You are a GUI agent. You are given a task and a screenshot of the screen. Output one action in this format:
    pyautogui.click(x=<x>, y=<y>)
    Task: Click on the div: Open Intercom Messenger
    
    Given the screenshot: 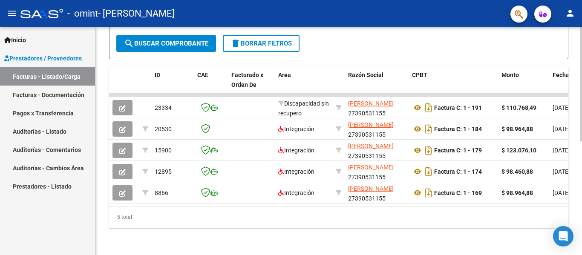 What is the action you would take?
    pyautogui.click(x=564, y=237)
    